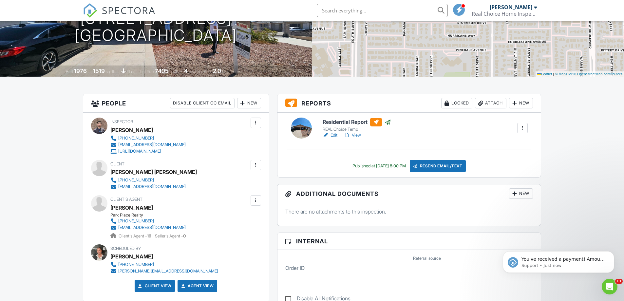 Image resolution: width=624 pixels, height=301 pixels. What do you see at coordinates (427, 259) in the screenshot?
I see `label: Referral source` at bounding box center [427, 259].